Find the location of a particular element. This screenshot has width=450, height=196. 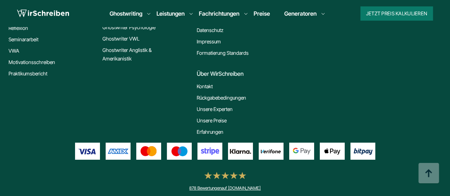

img: ApplePay is located at coordinates (332, 151).